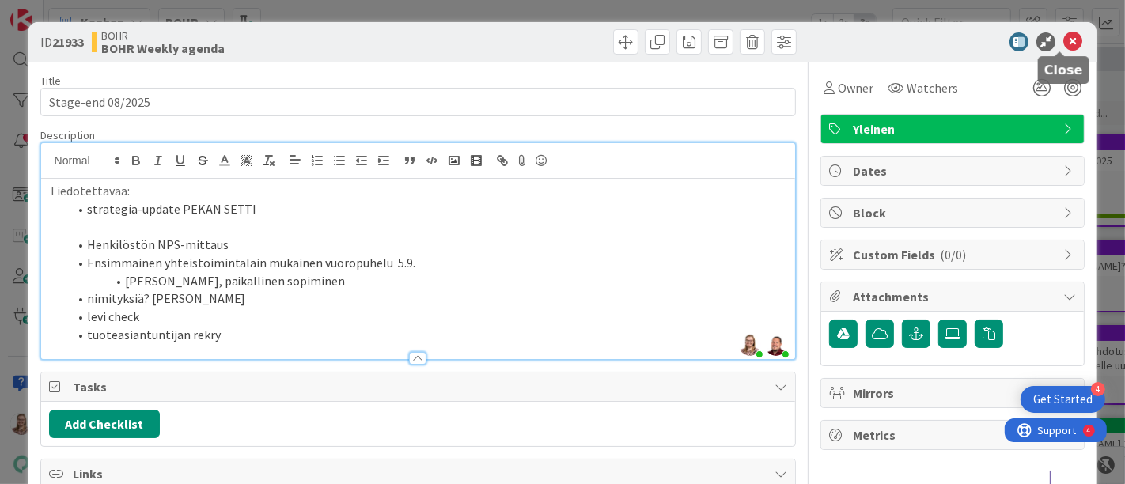 This screenshot has width=1125, height=484. What do you see at coordinates (62, 42) in the screenshot?
I see `span: ID` at bounding box center [62, 42].